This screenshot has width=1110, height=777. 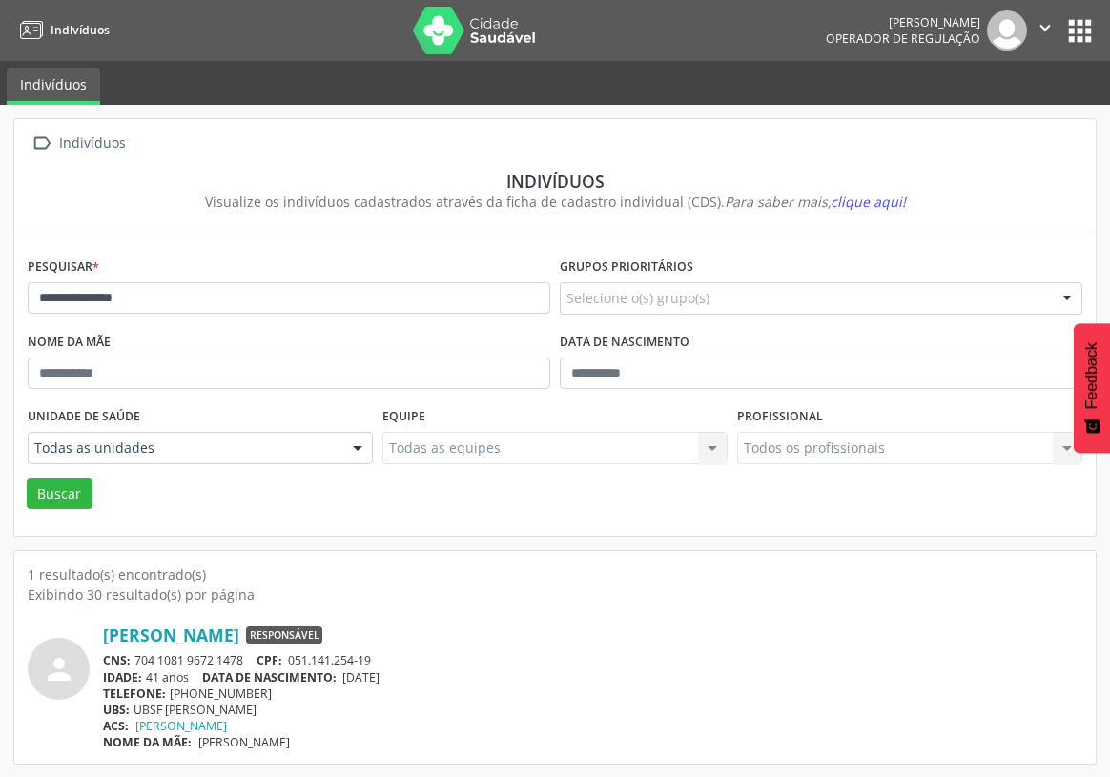 What do you see at coordinates (84, 417) in the screenshot?
I see `label: Unidade de saúde` at bounding box center [84, 417].